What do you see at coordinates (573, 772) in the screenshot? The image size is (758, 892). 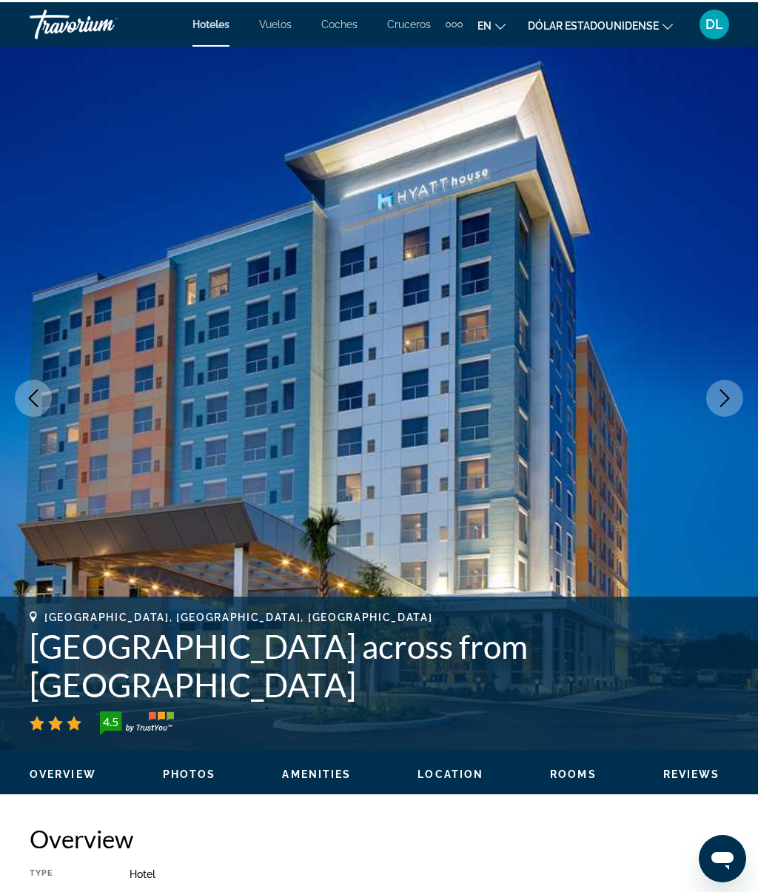 I see `span: Rooms` at bounding box center [573, 772].